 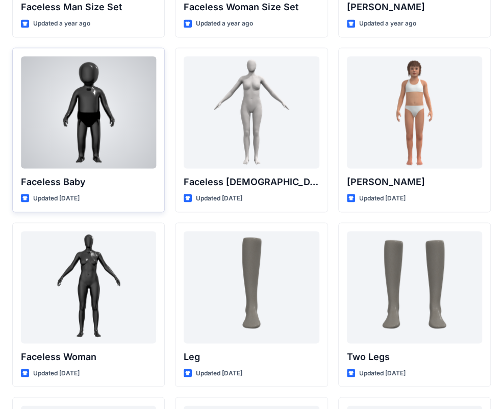 What do you see at coordinates (88, 357) in the screenshot?
I see `p: Faceless Woman` at bounding box center [88, 357].